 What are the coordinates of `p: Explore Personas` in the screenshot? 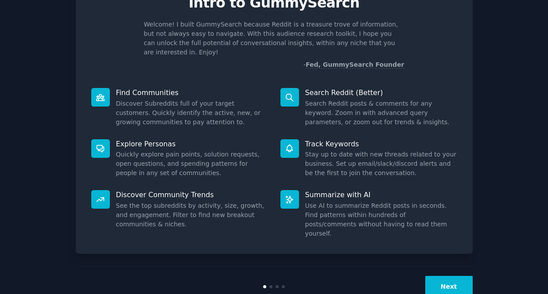 It's located at (192, 144).